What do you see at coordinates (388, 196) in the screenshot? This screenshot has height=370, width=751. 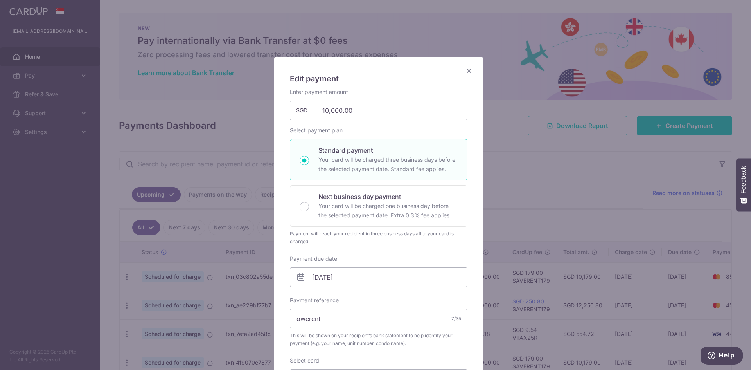 I see `p: Next business day payment` at bounding box center [388, 196].